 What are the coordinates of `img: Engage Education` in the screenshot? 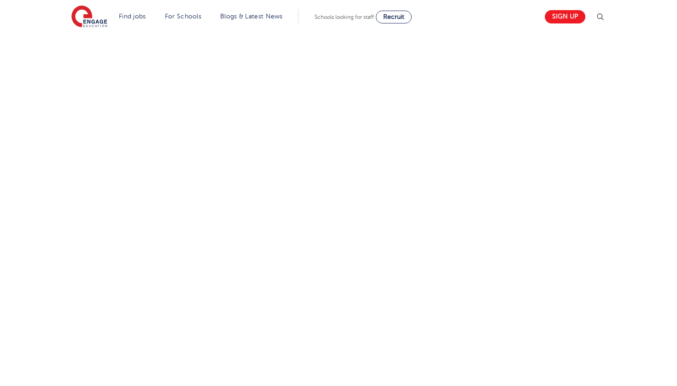 It's located at (89, 17).